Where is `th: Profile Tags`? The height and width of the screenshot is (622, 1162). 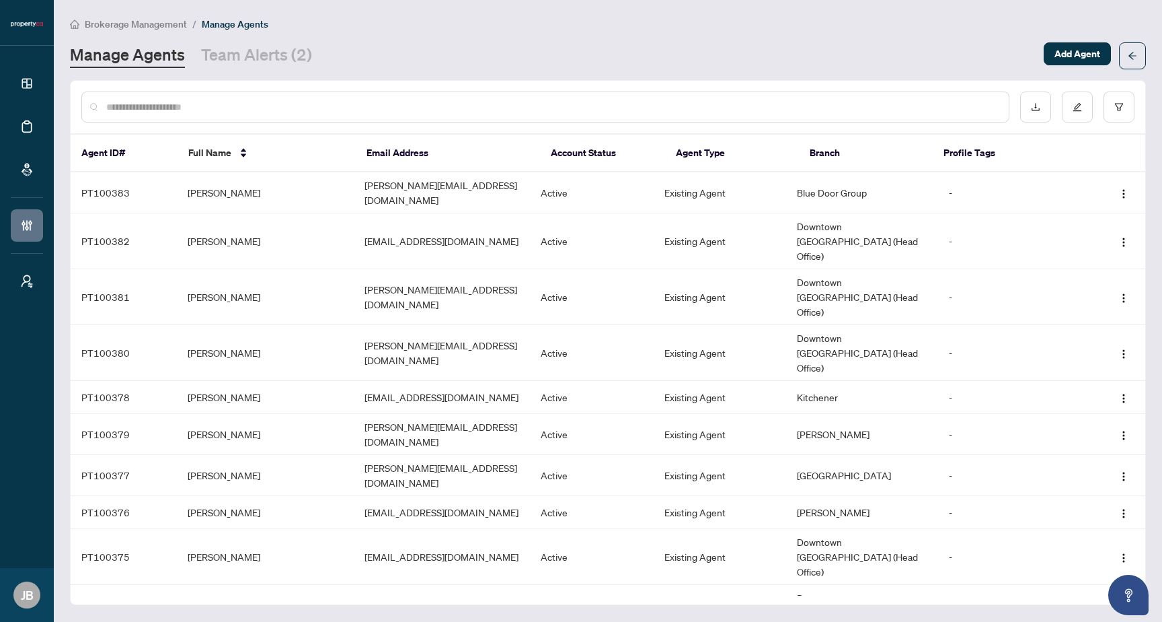 th: Profile Tags is located at coordinates (1008, 153).